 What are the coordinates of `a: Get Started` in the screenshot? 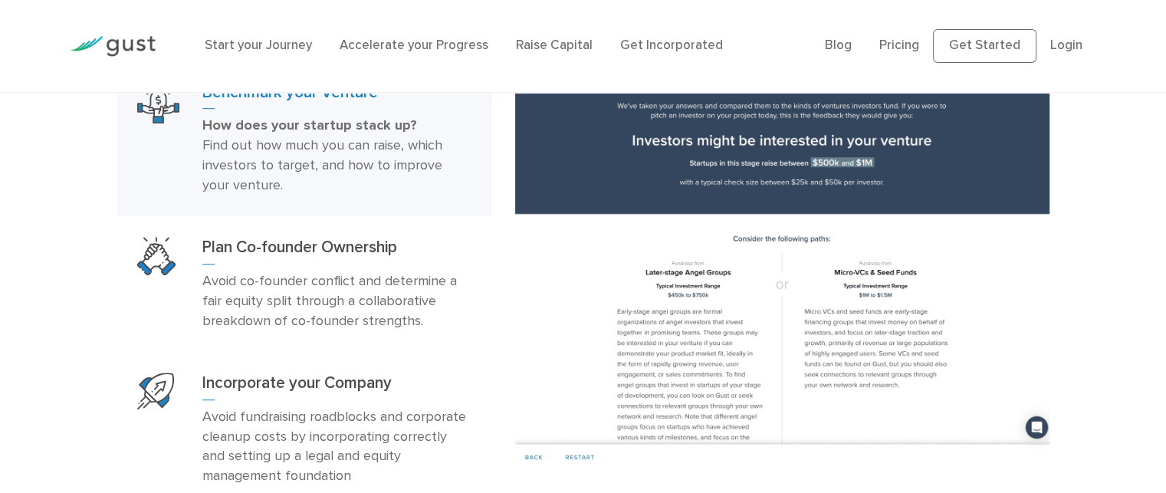 It's located at (984, 46).